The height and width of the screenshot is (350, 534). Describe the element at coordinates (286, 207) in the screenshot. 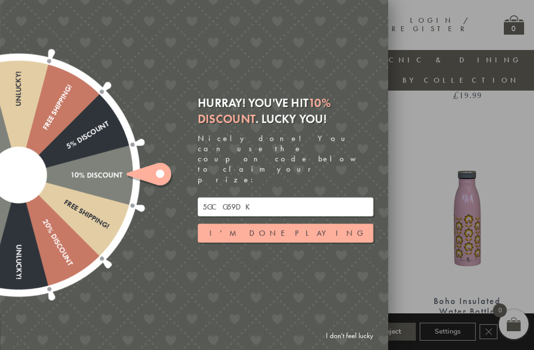

I see `input: Your email` at that location.